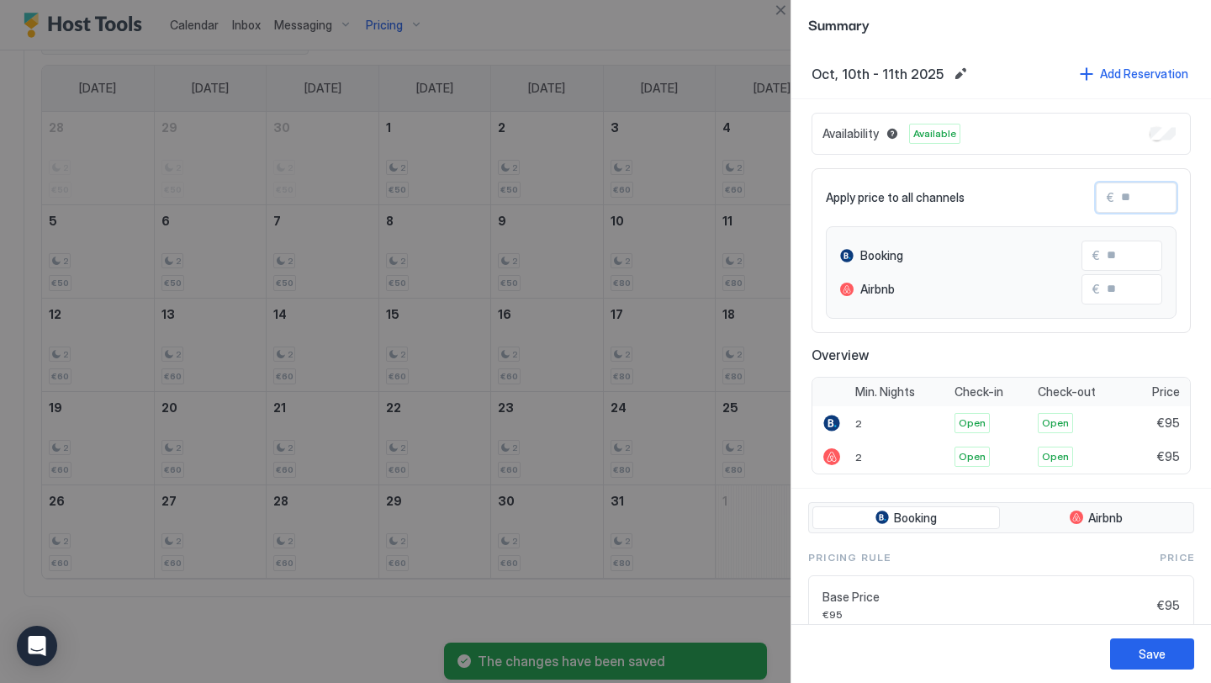 This screenshot has width=1211, height=683. Describe the element at coordinates (960, 74) in the screenshot. I see `button: Edit date range` at that location.